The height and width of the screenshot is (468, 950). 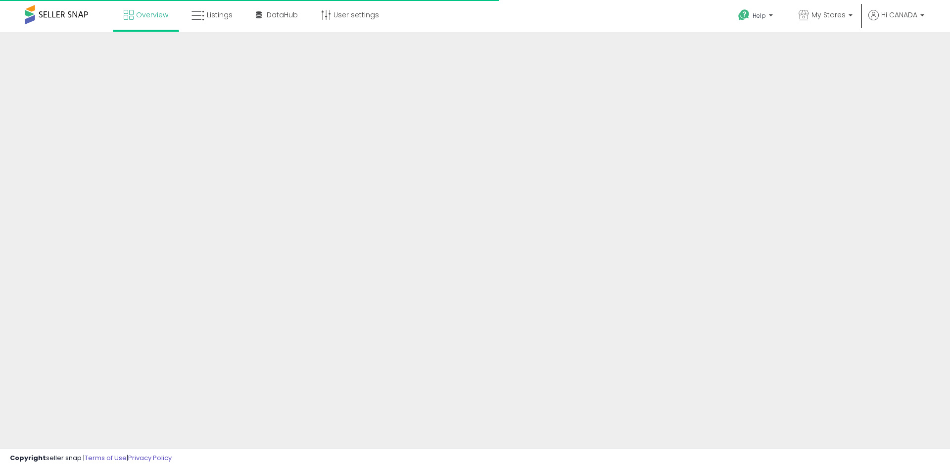 I want to click on i: Get Help, so click(x=744, y=15).